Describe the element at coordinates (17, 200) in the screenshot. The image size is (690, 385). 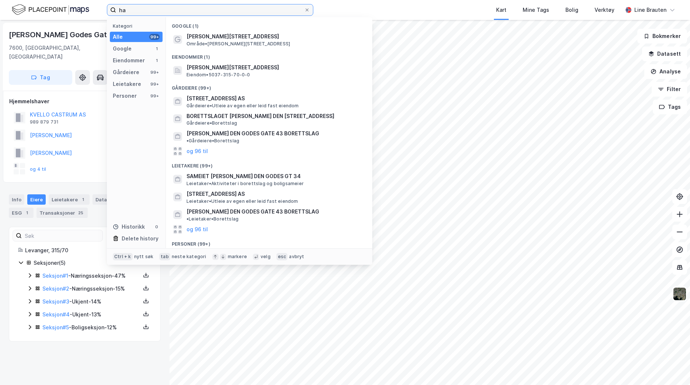
I see `div: Info` at that location.